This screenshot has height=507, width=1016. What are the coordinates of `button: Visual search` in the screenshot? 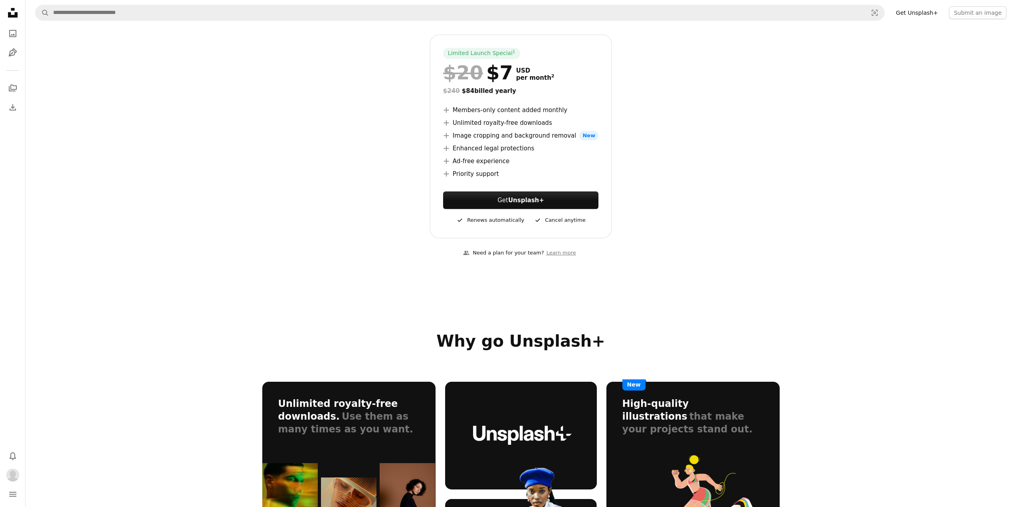 It's located at (875, 13).